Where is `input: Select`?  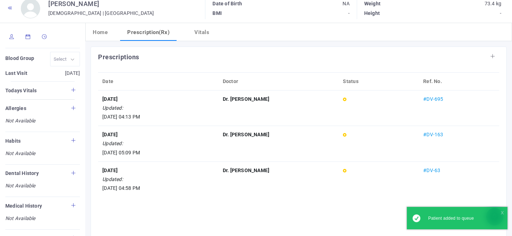
input: Select is located at coordinates (61, 59).